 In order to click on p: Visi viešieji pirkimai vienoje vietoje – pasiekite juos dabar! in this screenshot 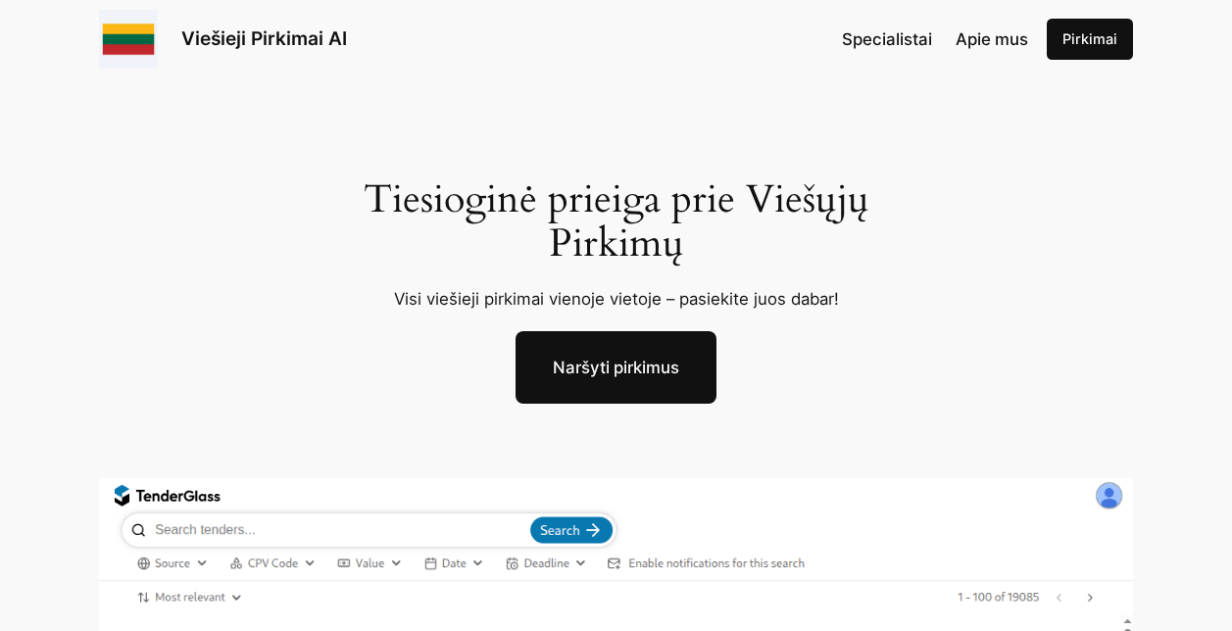, I will do `click(616, 299)`.